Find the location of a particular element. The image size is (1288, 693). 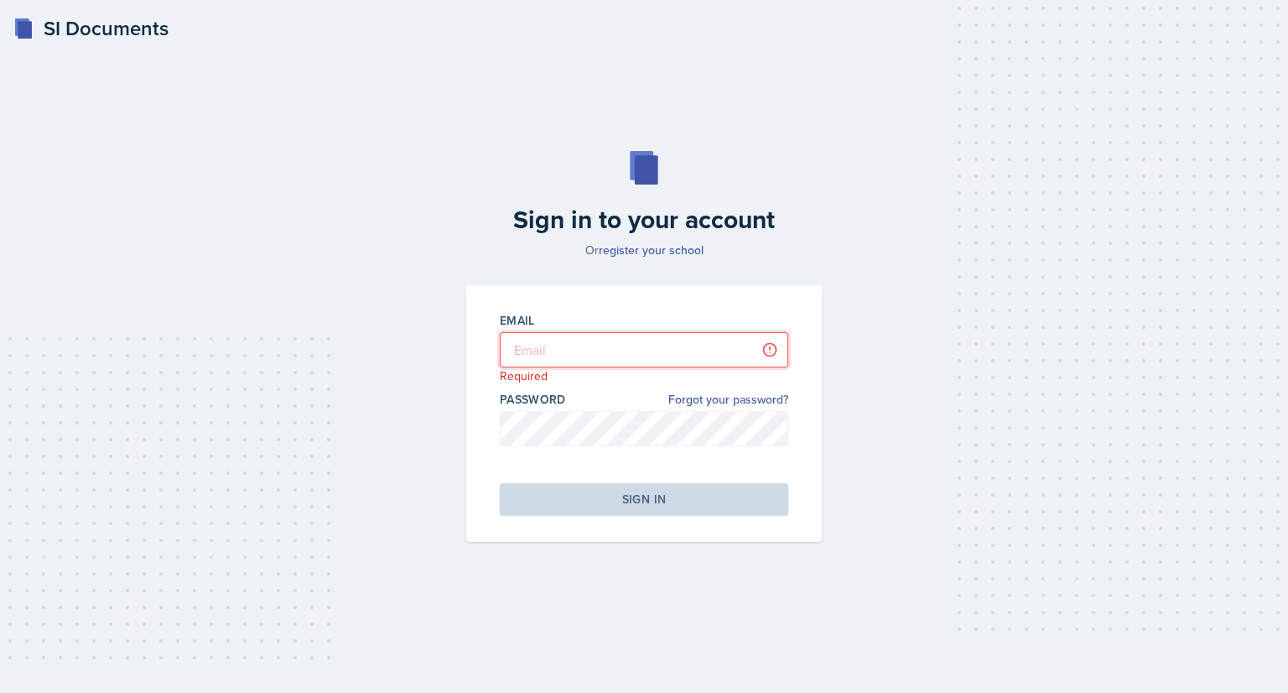

label: Password is located at coordinates (533, 399).